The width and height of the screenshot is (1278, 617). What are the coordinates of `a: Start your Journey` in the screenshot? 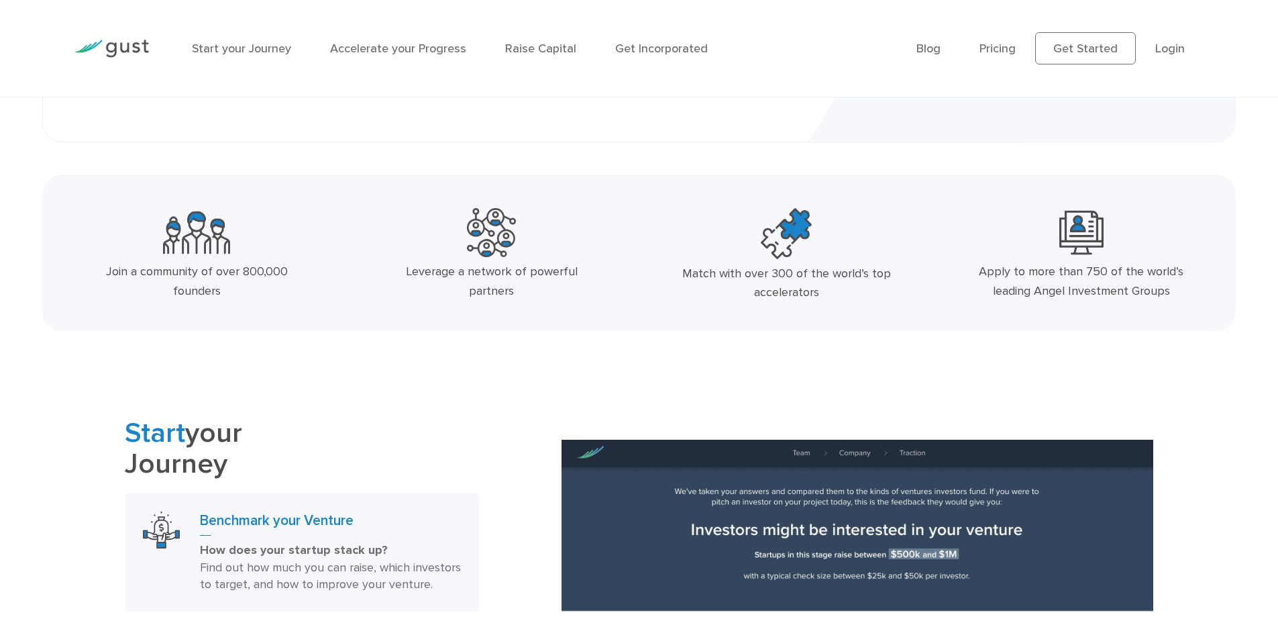 It's located at (242, 48).